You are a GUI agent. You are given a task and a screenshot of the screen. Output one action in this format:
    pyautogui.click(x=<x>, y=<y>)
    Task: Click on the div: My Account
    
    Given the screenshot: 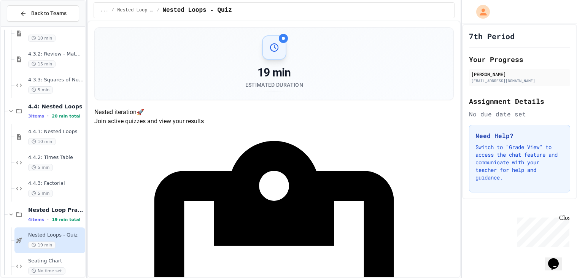 What is the action you would take?
    pyautogui.click(x=480, y=12)
    